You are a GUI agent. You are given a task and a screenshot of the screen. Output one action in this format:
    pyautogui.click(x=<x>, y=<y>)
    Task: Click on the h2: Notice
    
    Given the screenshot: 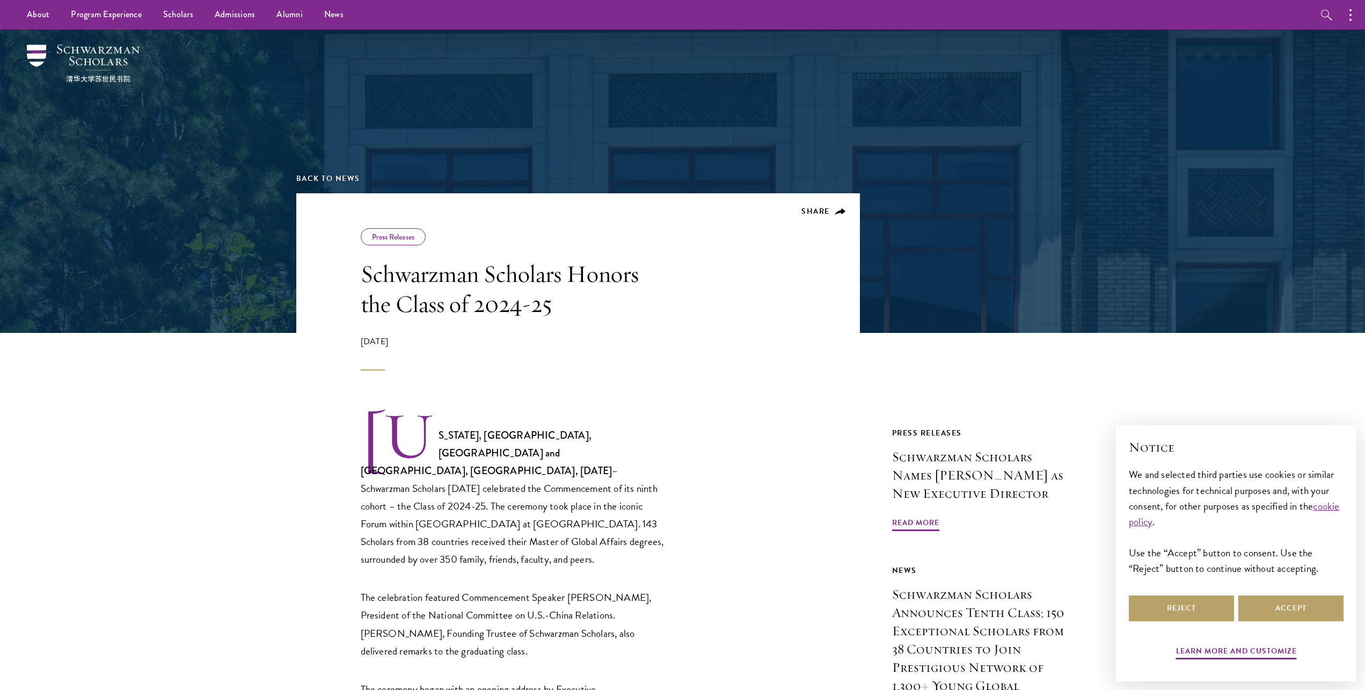 What is the action you would take?
    pyautogui.click(x=1236, y=447)
    